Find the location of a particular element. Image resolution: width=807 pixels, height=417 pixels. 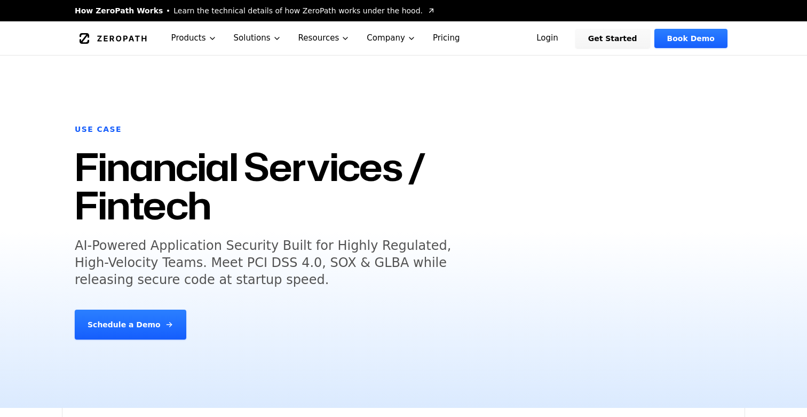

a: Pricing is located at coordinates (446, 38).